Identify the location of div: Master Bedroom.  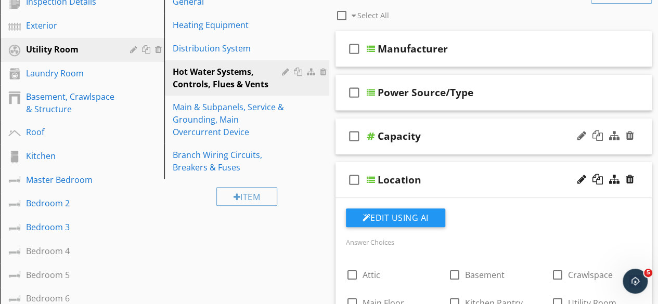
(70, 180).